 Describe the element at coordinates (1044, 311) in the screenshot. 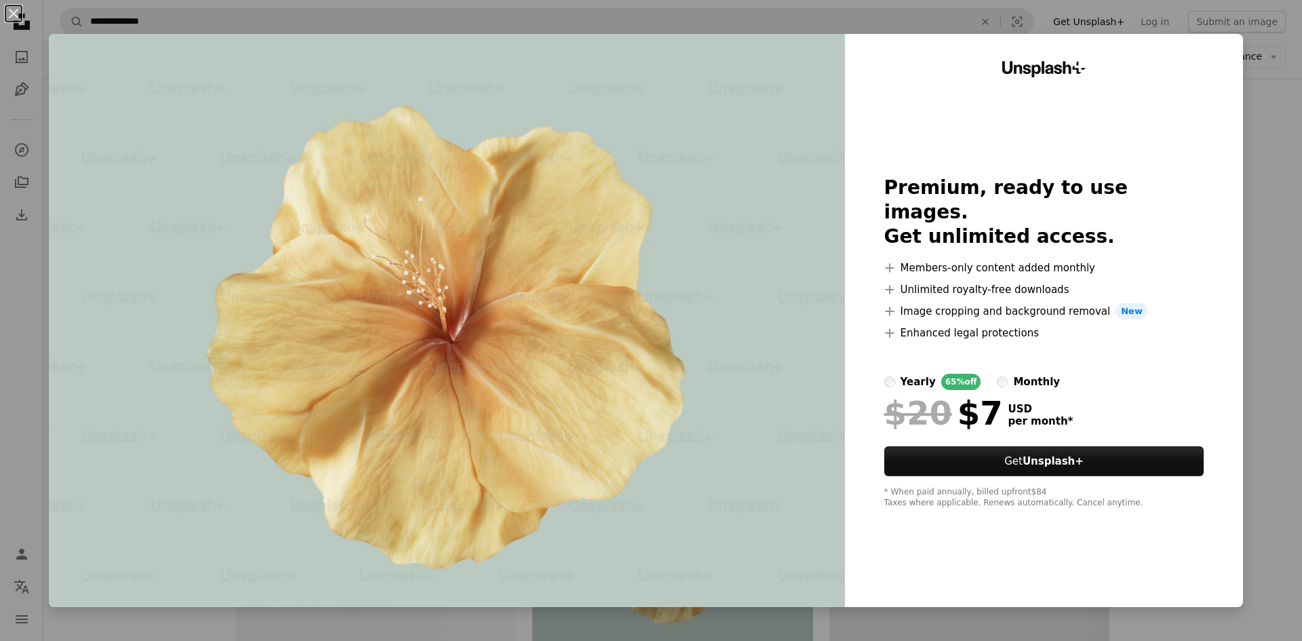

I see `li: Image cropping and background removal` at that location.